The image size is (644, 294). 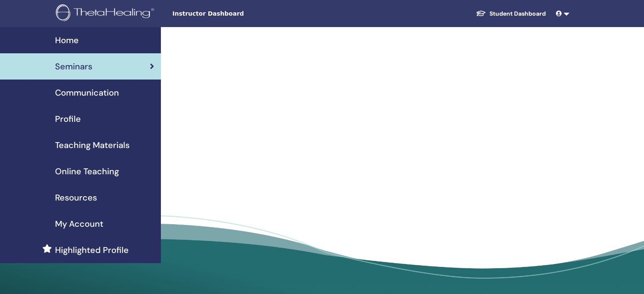 What do you see at coordinates (236, 14) in the screenshot?
I see `span: Instructor Dashboard` at bounding box center [236, 14].